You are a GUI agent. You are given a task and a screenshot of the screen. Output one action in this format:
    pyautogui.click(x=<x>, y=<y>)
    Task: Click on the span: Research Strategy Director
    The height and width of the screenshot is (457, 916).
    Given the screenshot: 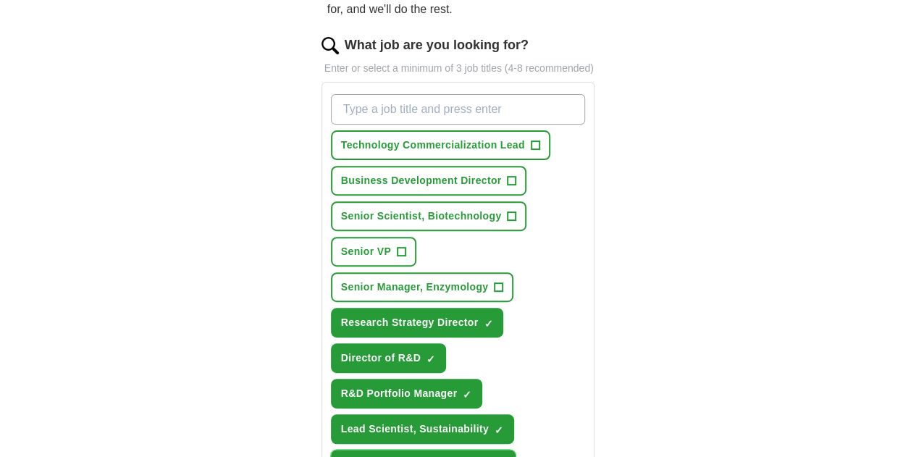 What is the action you would take?
    pyautogui.click(x=410, y=322)
    